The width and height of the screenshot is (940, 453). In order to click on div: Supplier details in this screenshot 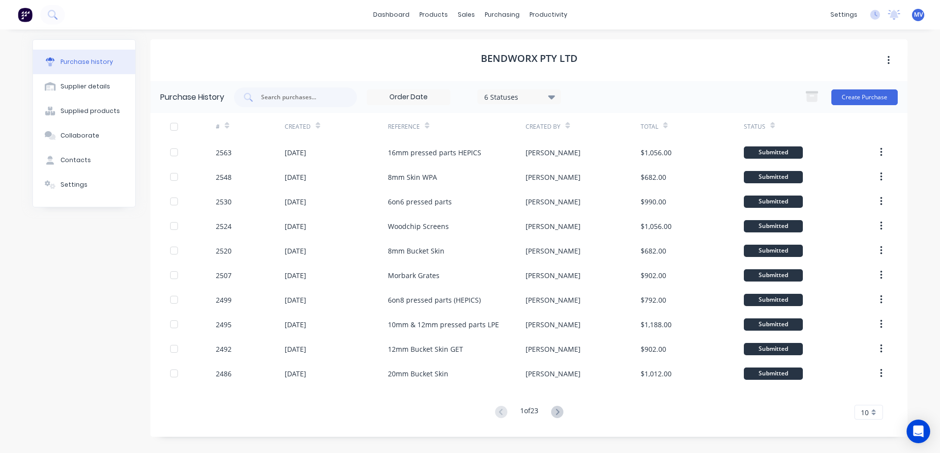, I will do `click(85, 87)`.